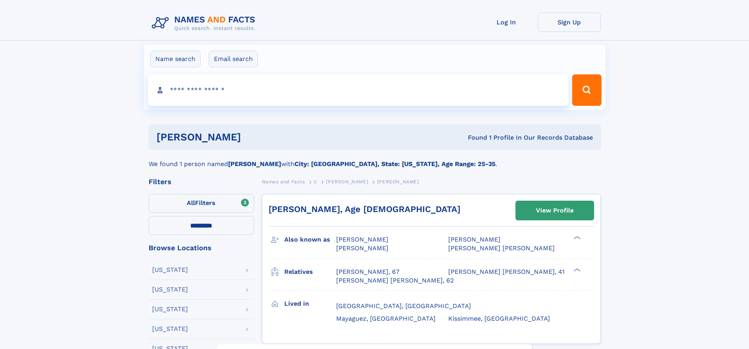  Describe the element at coordinates (358, 90) in the screenshot. I see `input: search input` at that location.